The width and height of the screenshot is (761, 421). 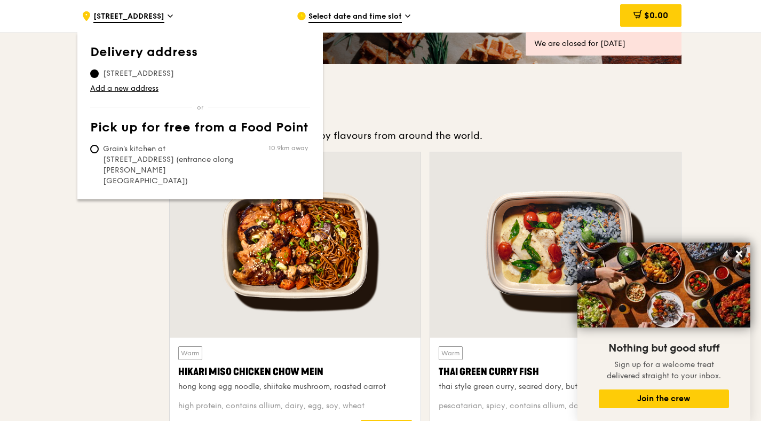 What do you see at coordinates (664, 284) in the screenshot?
I see `img: DSC07876-Edit02-Large.jpeg` at bounding box center [664, 284].